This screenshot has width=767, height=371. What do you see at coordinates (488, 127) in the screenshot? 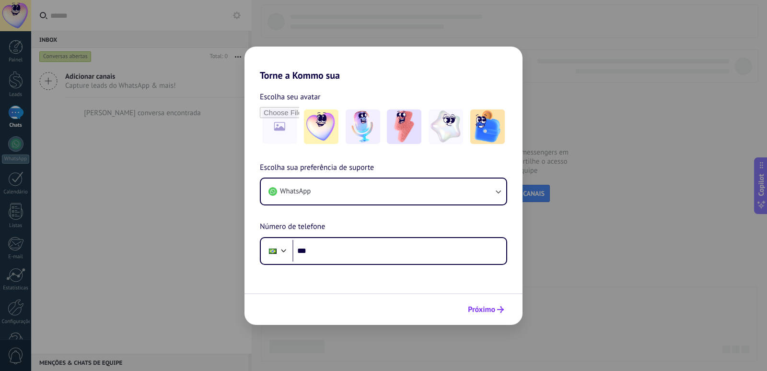
I see `img: -5.jpeg` at bounding box center [488, 127].